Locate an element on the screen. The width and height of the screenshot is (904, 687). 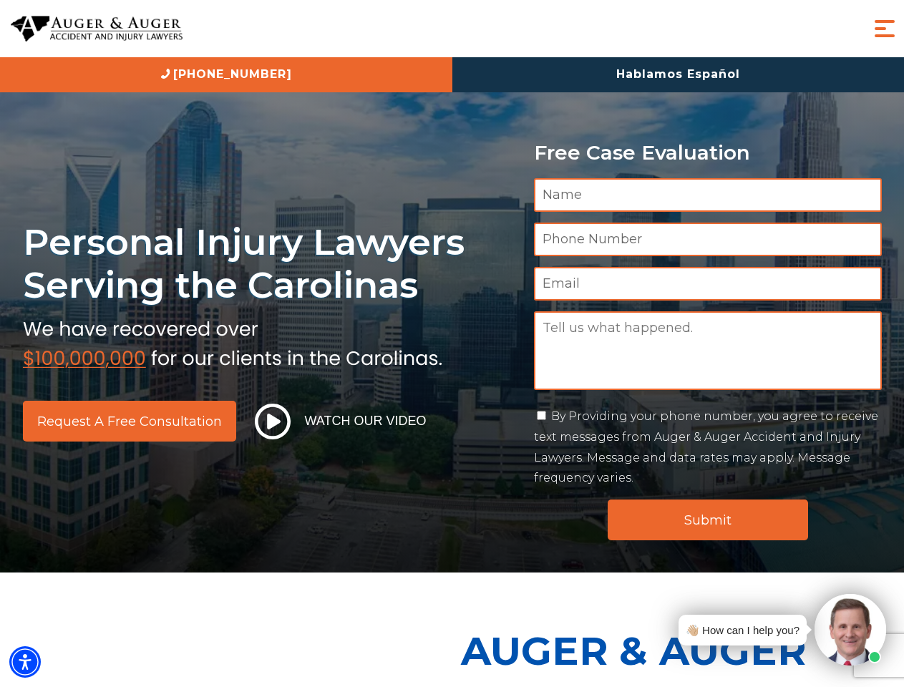
input: Phone Number is located at coordinates (708, 239).